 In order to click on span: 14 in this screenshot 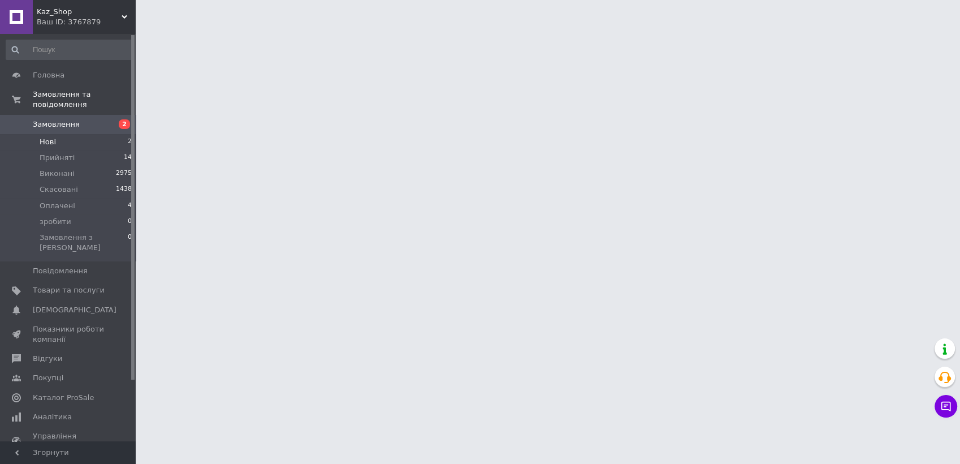, I will do `click(128, 158)`.